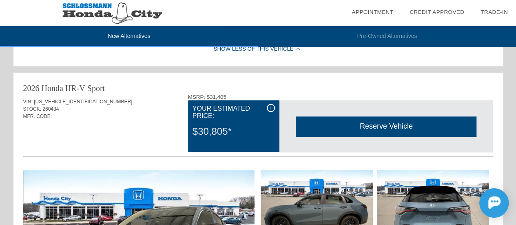 The width and height of the screenshot is (516, 225). Describe the element at coordinates (54, 88) in the screenshot. I see `div: 2026 Honda HR-V` at that location.